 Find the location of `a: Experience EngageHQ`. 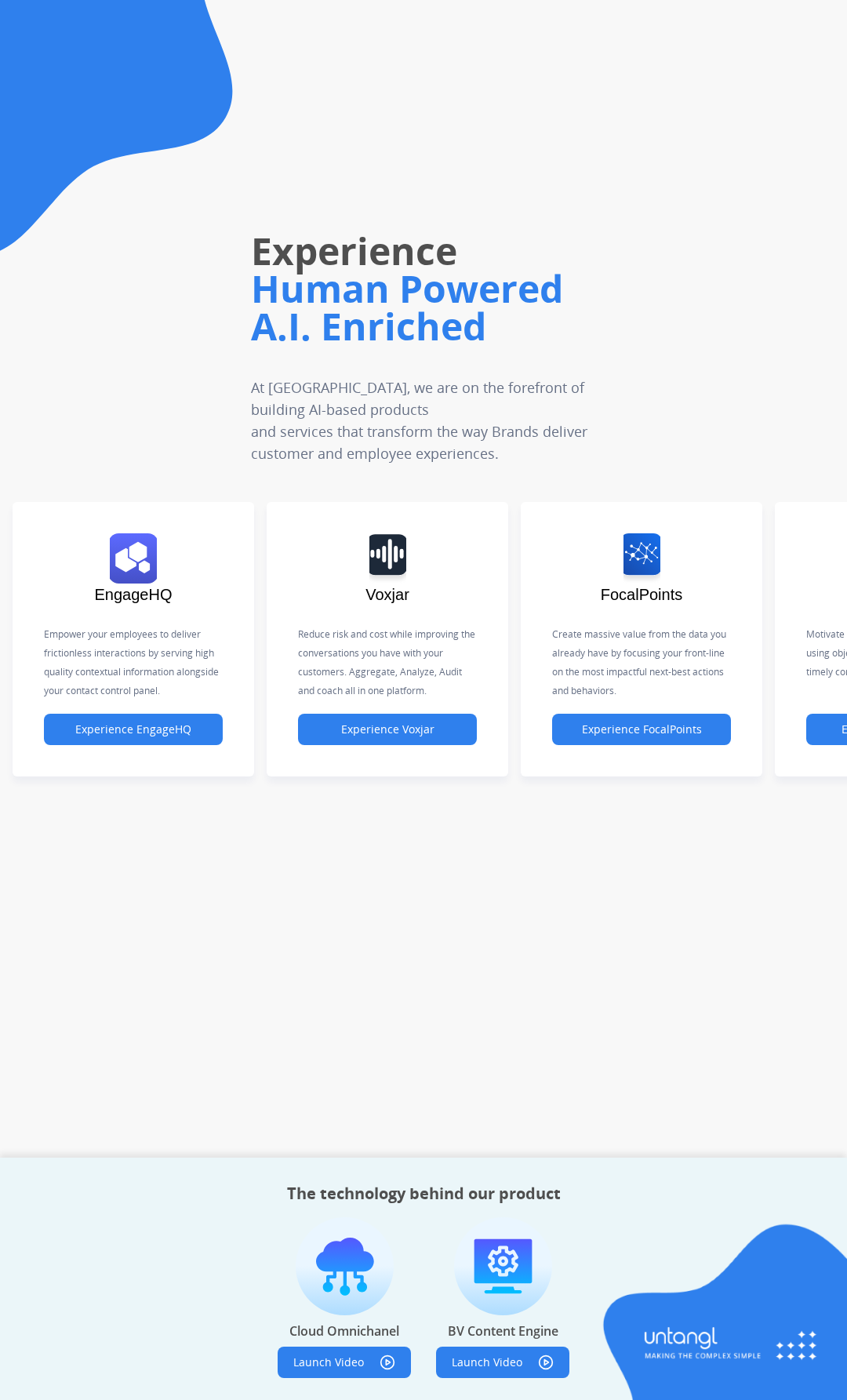

a: Experience EngageHQ is located at coordinates (133, 729).